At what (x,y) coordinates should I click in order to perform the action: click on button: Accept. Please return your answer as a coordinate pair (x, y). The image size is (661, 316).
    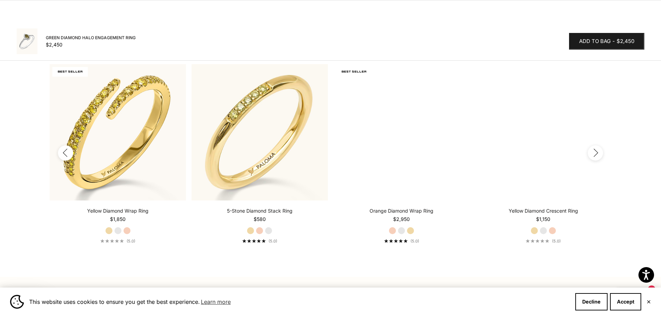
    Looking at the image, I should click on (626, 302).